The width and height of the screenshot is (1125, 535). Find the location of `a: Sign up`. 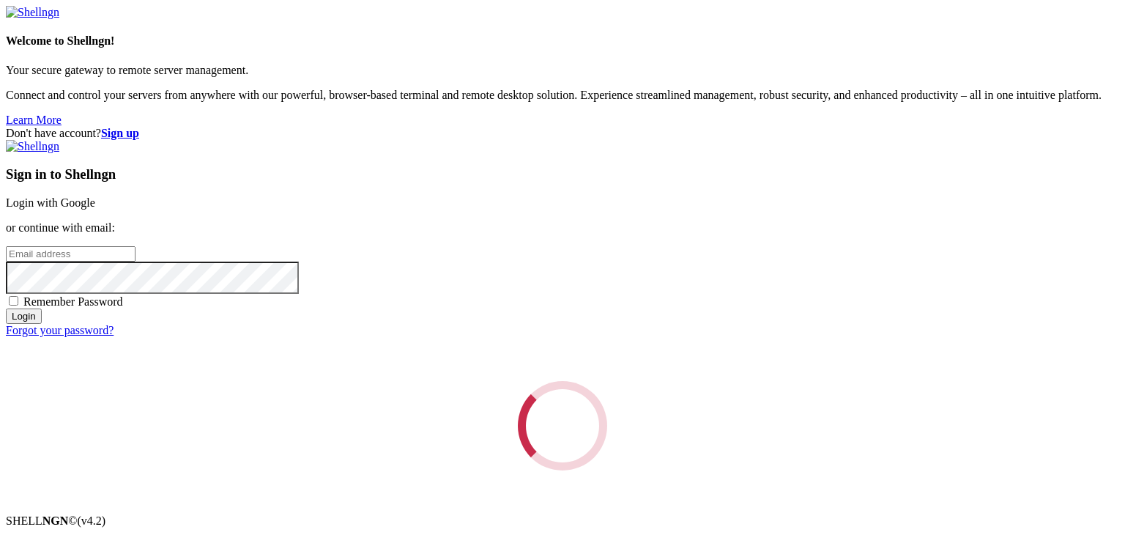

a: Sign up is located at coordinates (120, 133).